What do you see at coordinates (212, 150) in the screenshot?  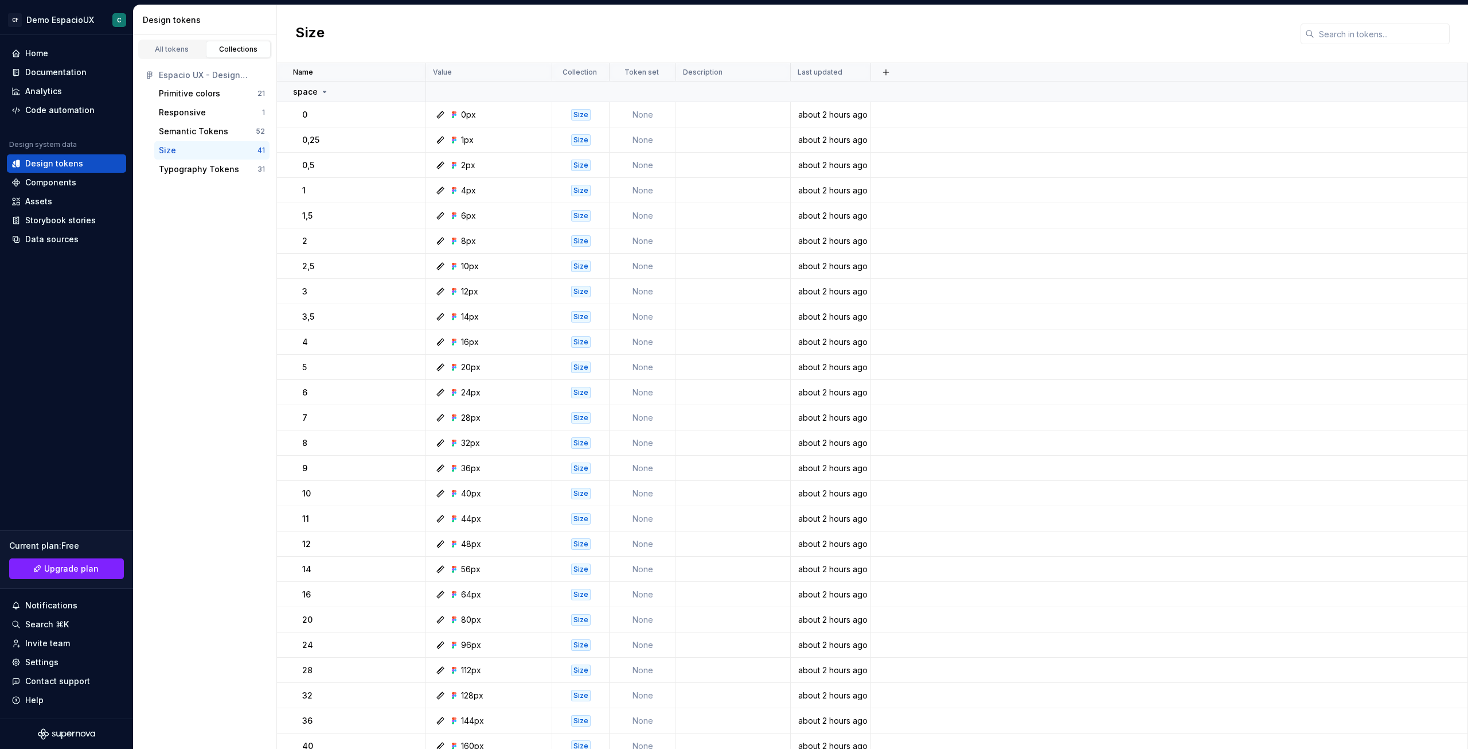 I see `a: Size41` at bounding box center [212, 150].